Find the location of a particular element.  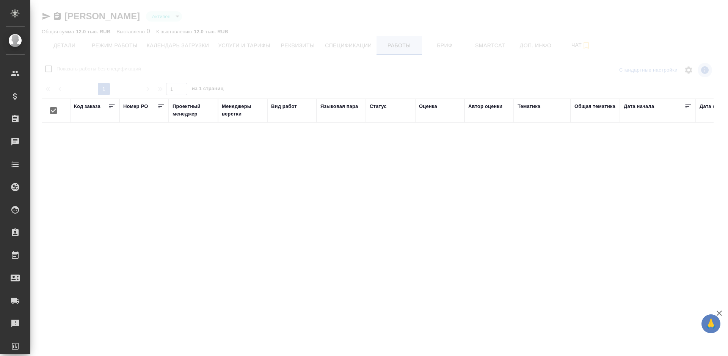

div: Проектный менеджер is located at coordinates (193, 110).